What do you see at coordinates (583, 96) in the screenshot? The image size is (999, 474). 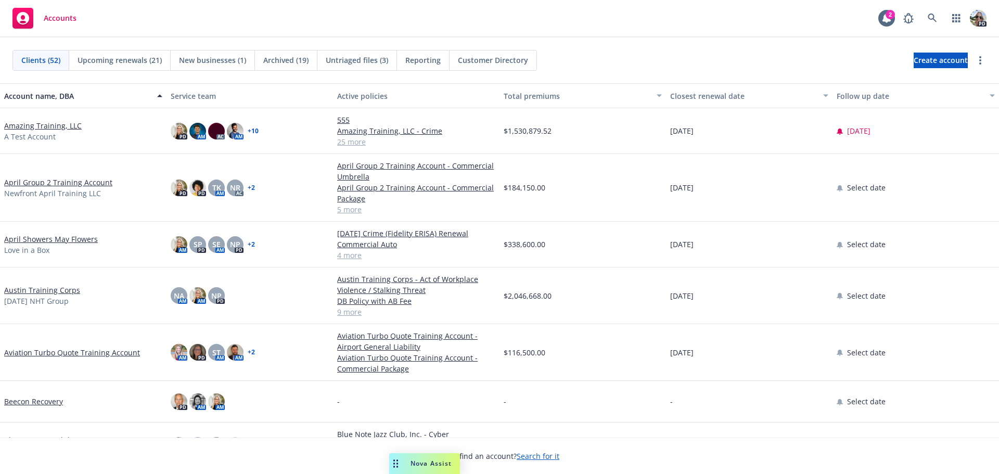 I see `button: Total premiums` at bounding box center [583, 96].